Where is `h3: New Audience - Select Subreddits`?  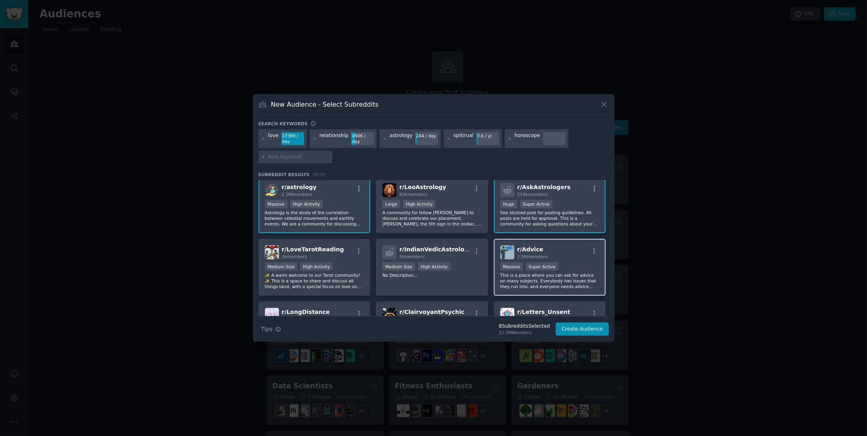 h3: New Audience - Select Subreddits is located at coordinates (325, 104).